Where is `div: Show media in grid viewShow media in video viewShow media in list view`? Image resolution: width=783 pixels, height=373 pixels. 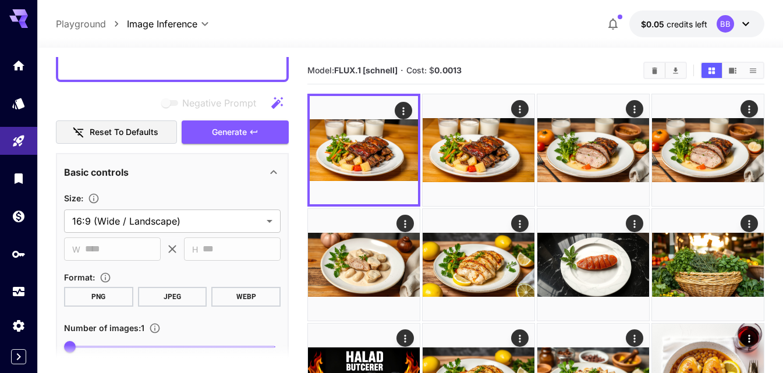
div: Show media in grid viewShow media in video viewShow media in list view is located at coordinates (733, 70).